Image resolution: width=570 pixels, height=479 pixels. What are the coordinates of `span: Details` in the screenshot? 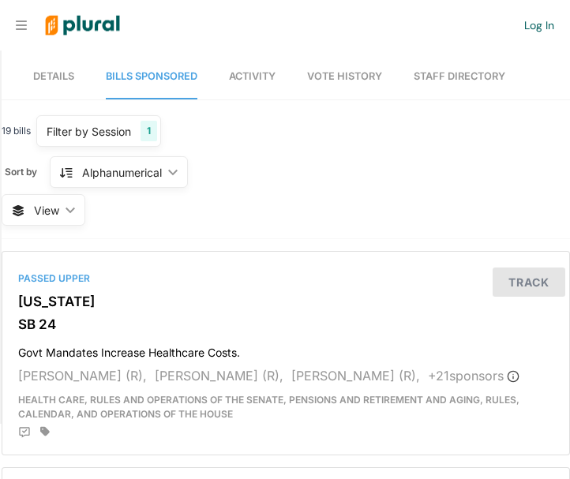 It's located at (54, 76).